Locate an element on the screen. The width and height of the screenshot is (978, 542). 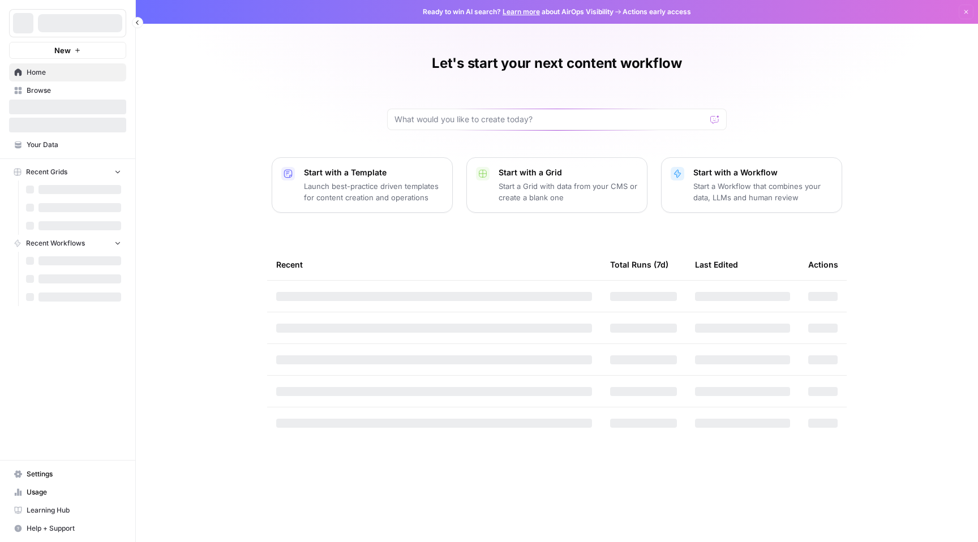
button: Start with a GridStart a Grid with data from your CMS or create a blank one is located at coordinates (557, 185).